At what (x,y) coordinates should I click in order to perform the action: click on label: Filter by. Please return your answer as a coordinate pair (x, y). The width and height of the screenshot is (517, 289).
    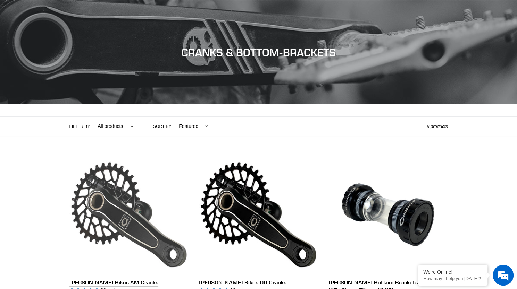
    Looking at the image, I should click on (80, 127).